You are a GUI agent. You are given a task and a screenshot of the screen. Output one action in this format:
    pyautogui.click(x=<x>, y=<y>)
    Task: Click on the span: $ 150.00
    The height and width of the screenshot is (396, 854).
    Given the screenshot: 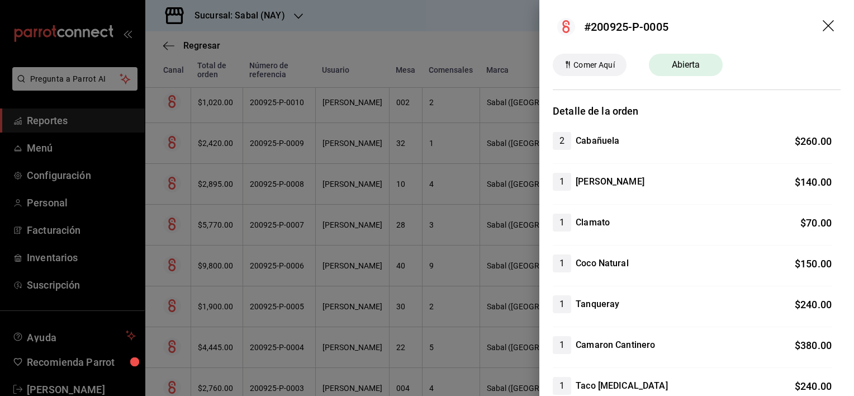 What is the action you would take?
    pyautogui.click(x=813, y=263)
    